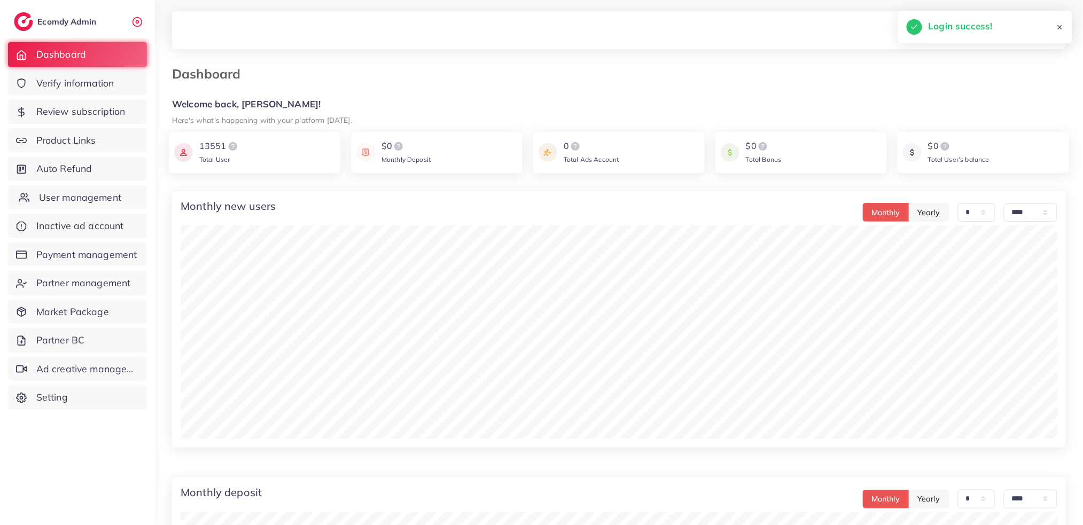 The width and height of the screenshot is (1083, 525). What do you see at coordinates (77, 54) in the screenshot?
I see `a: Dashboard` at bounding box center [77, 54].